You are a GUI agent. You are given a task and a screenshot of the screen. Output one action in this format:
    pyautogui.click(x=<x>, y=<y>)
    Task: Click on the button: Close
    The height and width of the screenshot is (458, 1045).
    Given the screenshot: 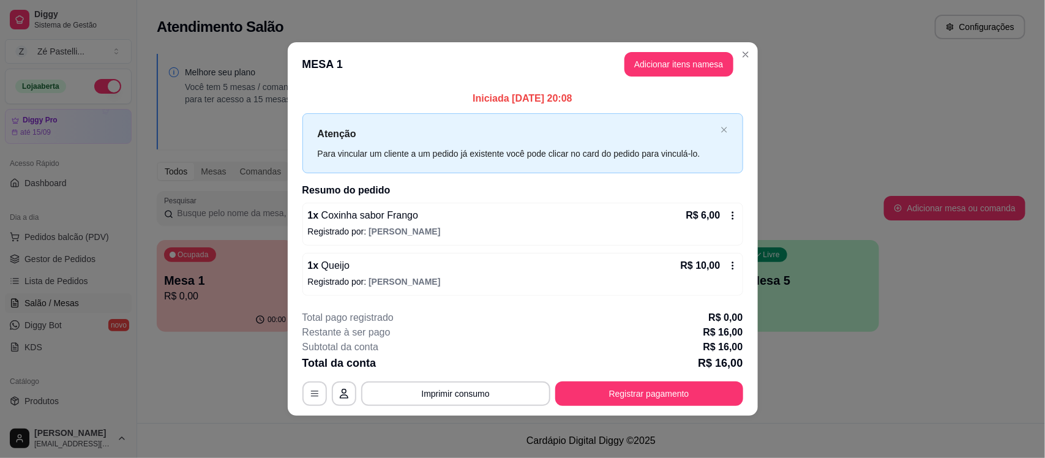 What is the action you would take?
    pyautogui.click(x=745, y=54)
    